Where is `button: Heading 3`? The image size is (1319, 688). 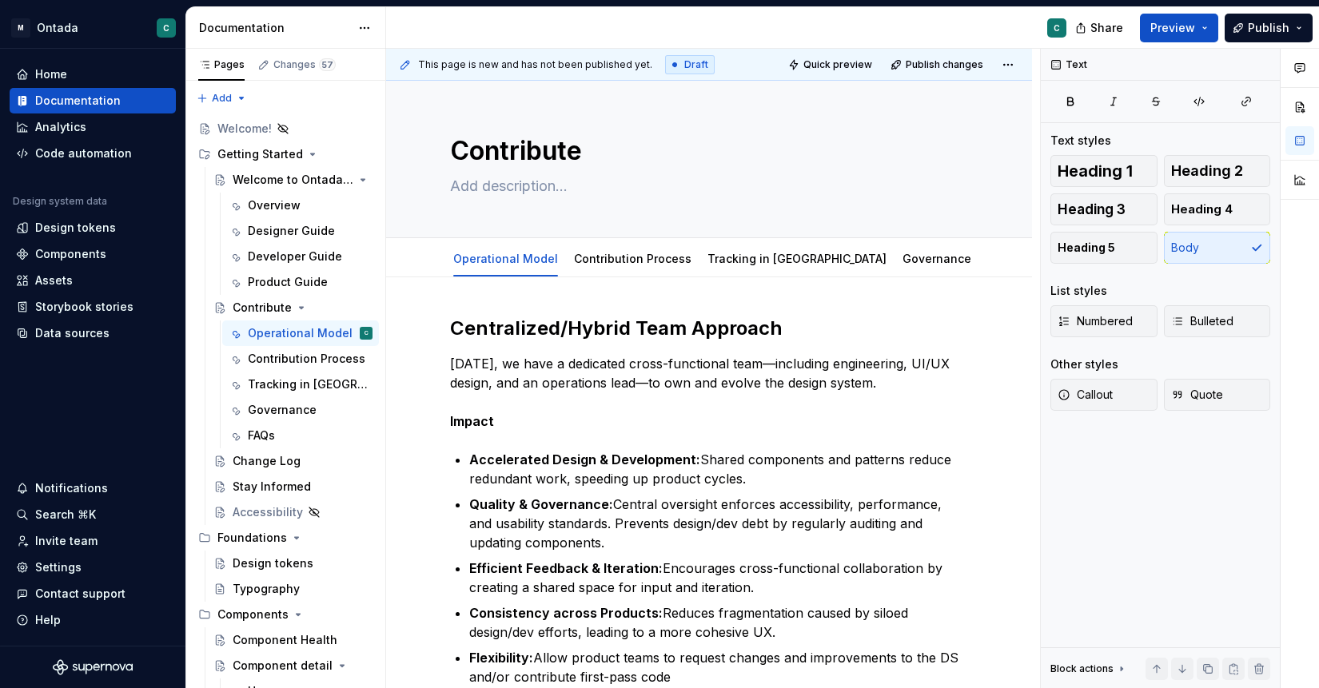
button: Heading 3 is located at coordinates (1104, 209).